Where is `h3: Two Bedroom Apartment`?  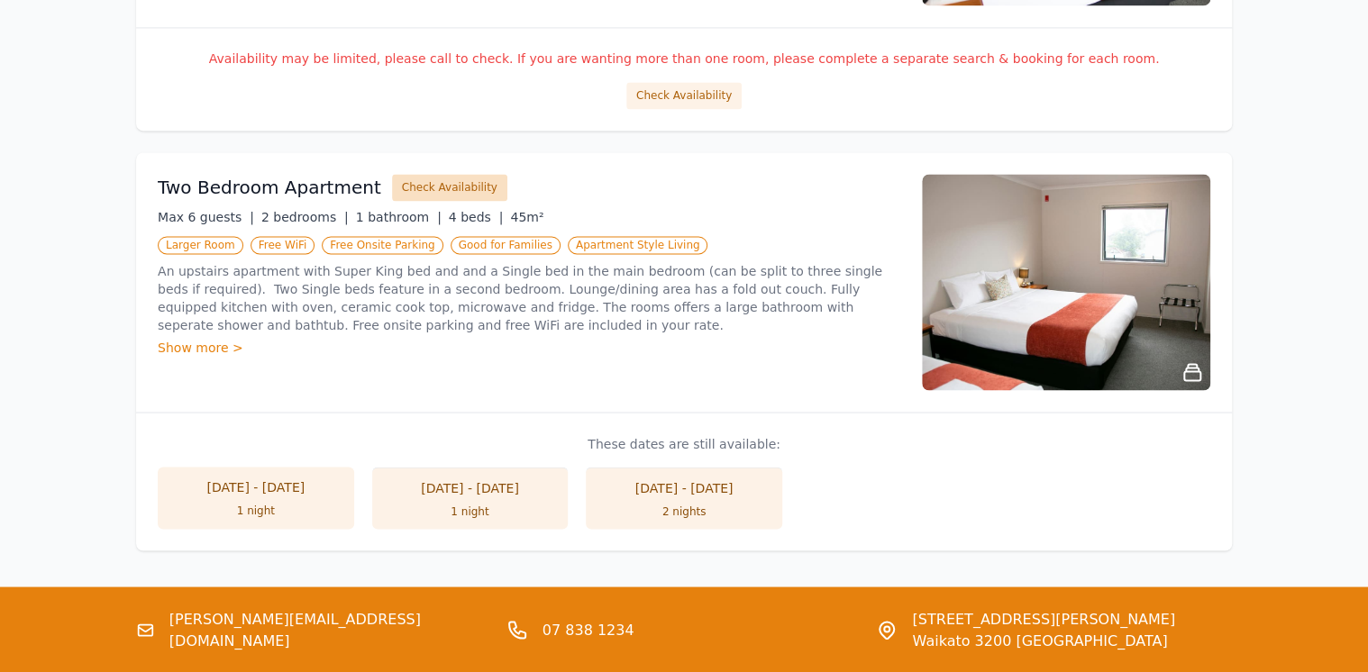
h3: Two Bedroom Apartment is located at coordinates (269, 187).